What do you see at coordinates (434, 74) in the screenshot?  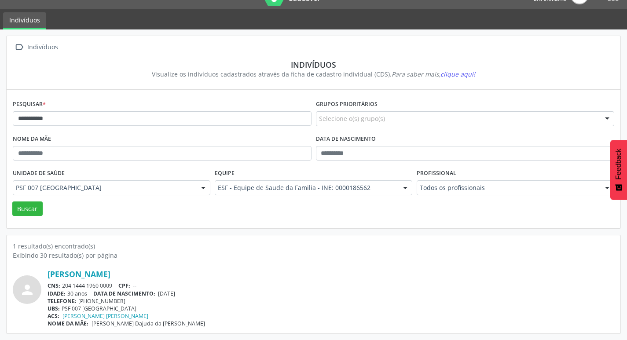 I see `i: Para saber mais,` at bounding box center [434, 74].